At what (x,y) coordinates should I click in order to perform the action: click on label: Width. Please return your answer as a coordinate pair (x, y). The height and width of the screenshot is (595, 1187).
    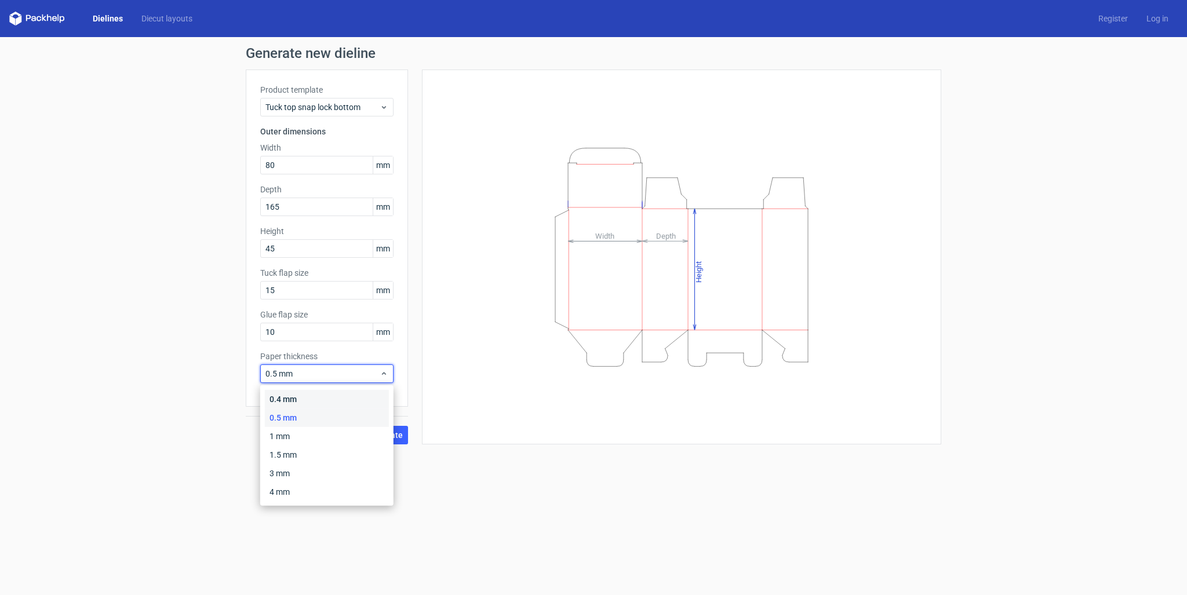
    Looking at the image, I should click on (327, 148).